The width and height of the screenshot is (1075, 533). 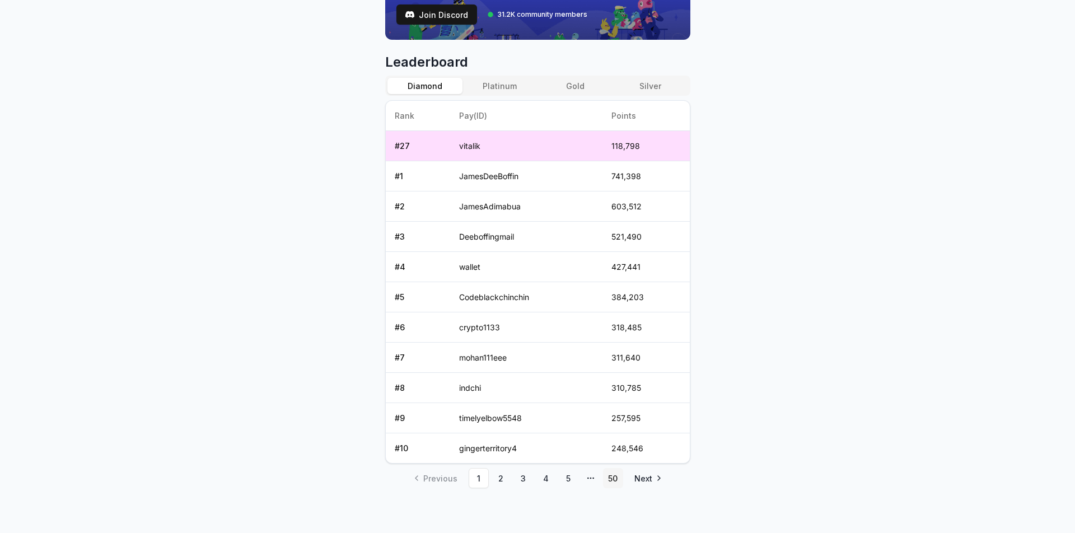 What do you see at coordinates (646, 388) in the screenshot?
I see `td: 310,785` at bounding box center [646, 388].